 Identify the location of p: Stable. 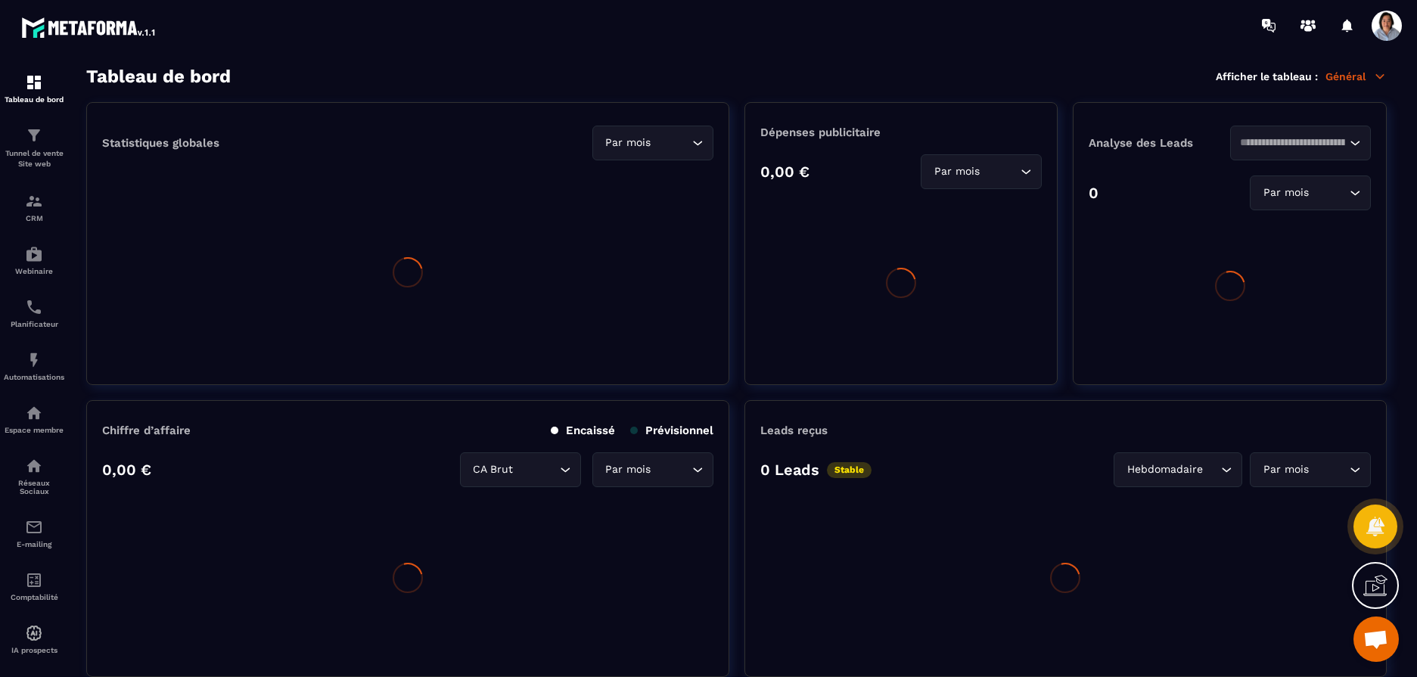
(849, 470).